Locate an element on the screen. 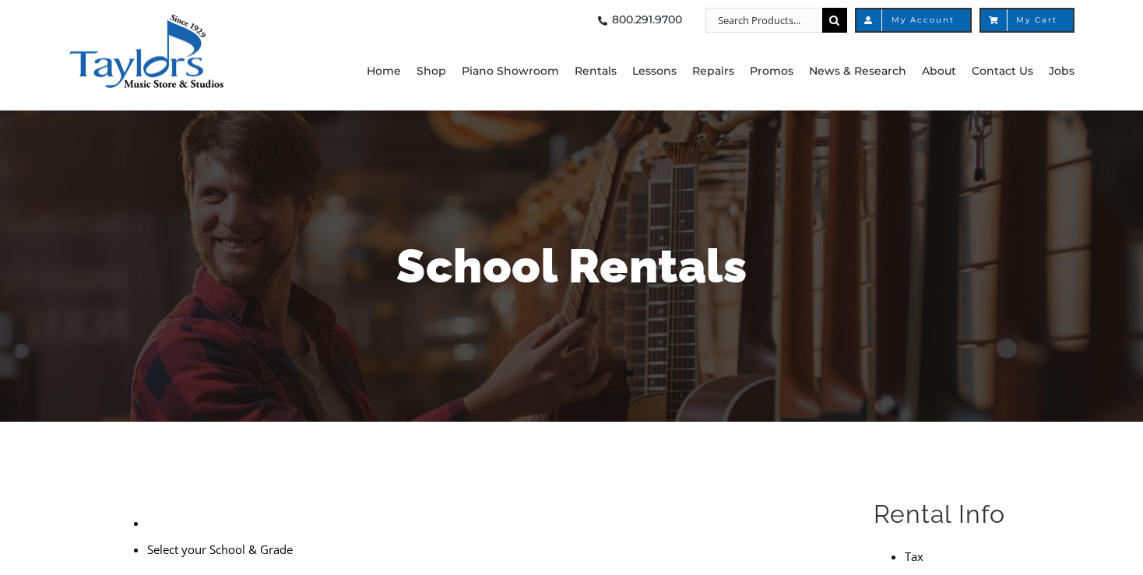  span: Piano Showroom is located at coordinates (510, 72).